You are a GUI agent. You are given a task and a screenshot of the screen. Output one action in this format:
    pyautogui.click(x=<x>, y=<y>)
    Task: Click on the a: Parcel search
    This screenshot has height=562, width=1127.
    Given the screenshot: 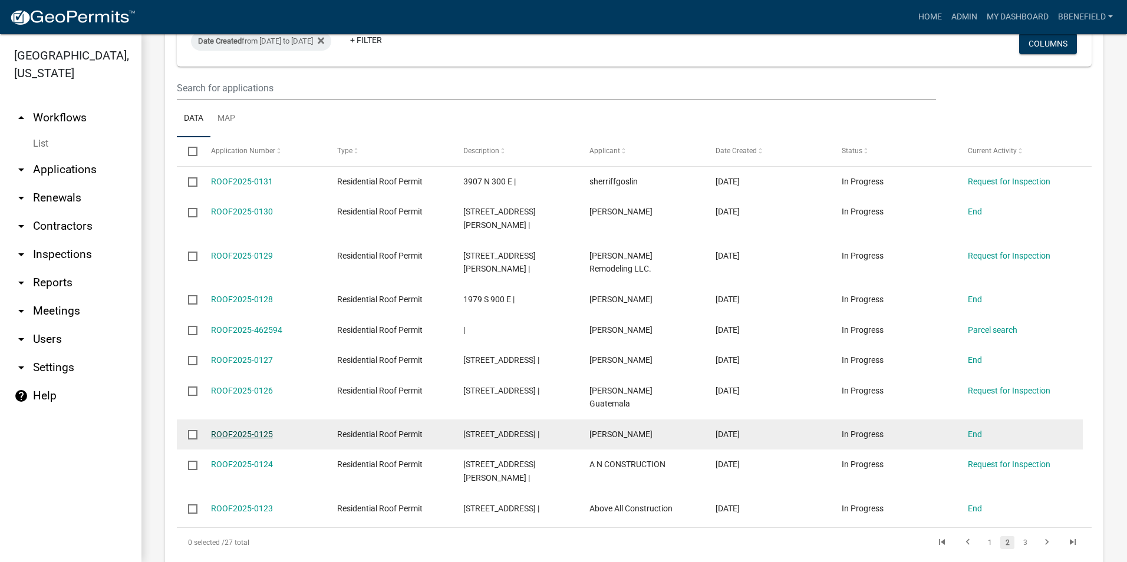 What is the action you would take?
    pyautogui.click(x=992, y=330)
    